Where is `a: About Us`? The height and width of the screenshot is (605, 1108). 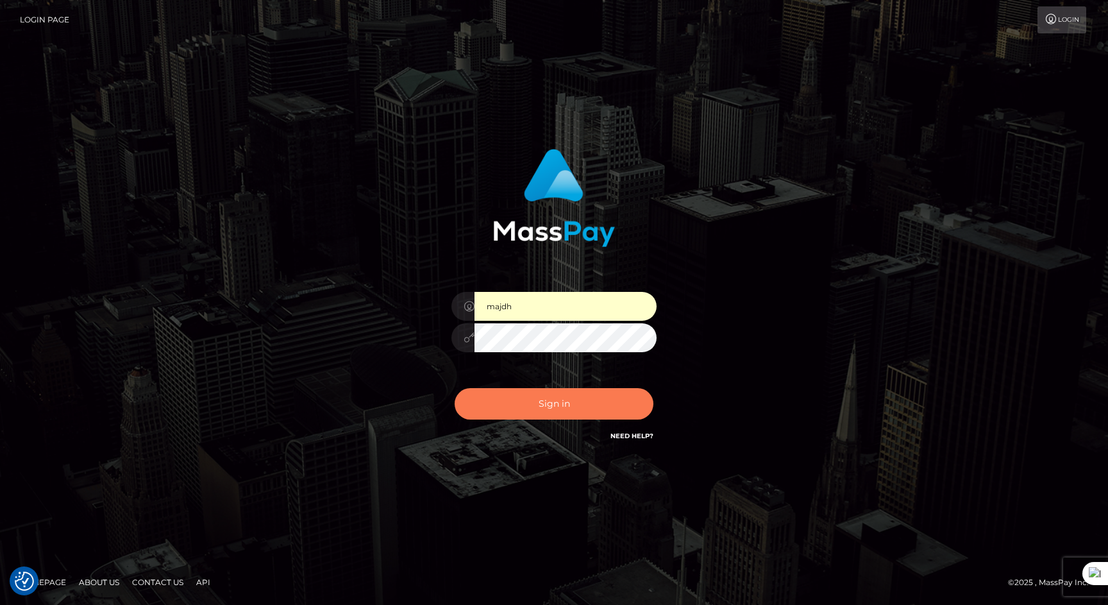
a: About Us is located at coordinates (99, 582).